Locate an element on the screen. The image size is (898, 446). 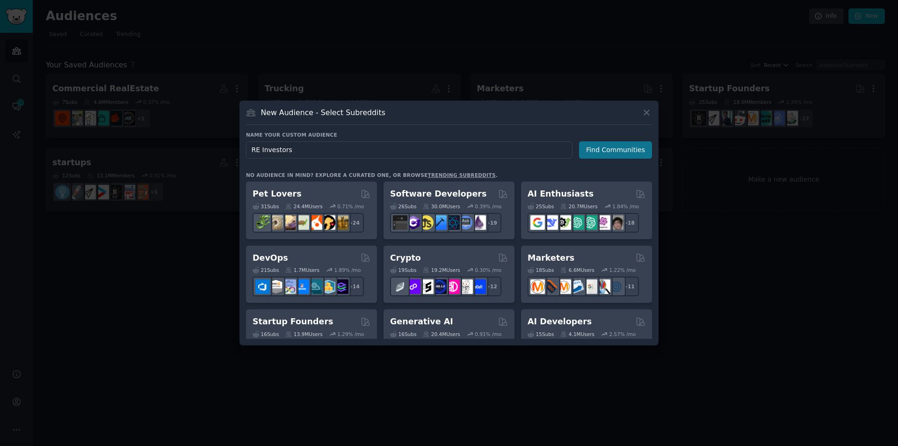
div: 1.7M Users is located at coordinates (302, 270).